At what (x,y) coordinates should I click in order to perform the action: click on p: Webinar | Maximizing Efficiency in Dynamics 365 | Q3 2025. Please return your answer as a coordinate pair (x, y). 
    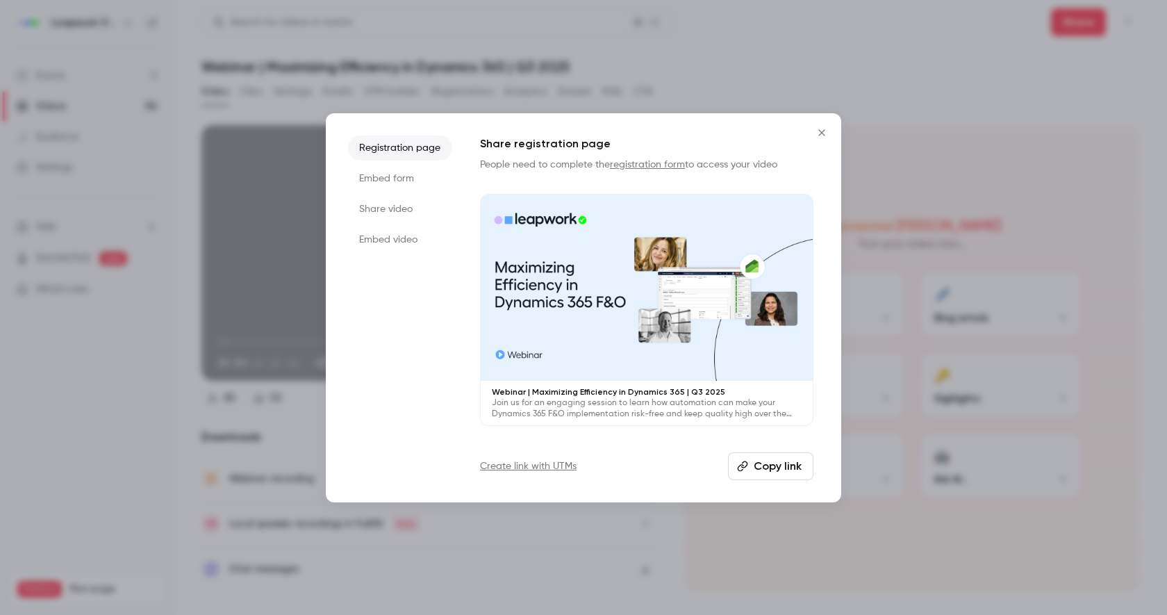
    Looking at the image, I should click on (647, 392).